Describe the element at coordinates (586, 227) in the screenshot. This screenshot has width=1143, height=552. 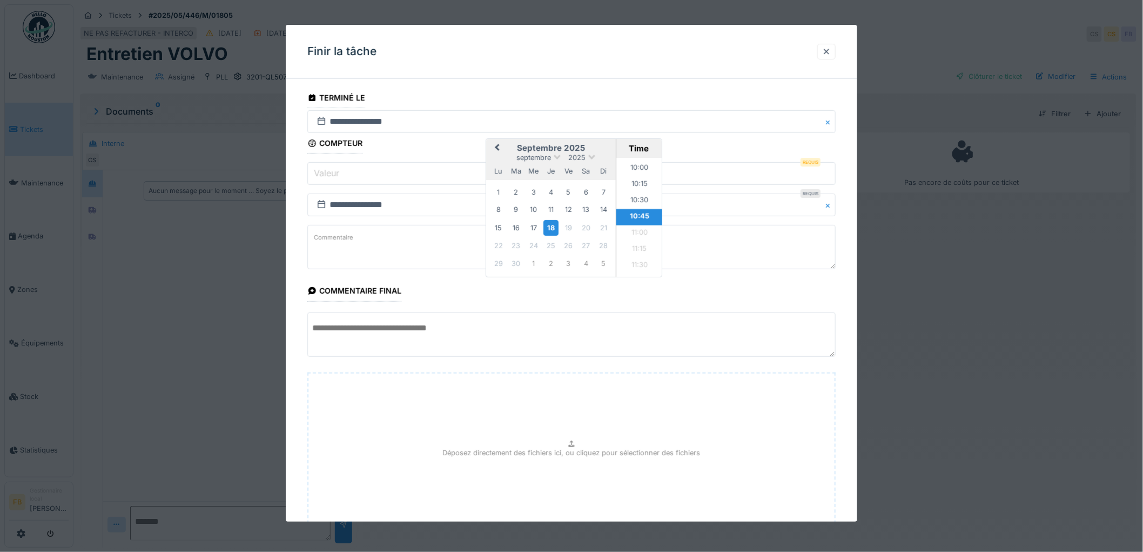
I see `div: Not available samedi 20 septembre 2025` at that location.